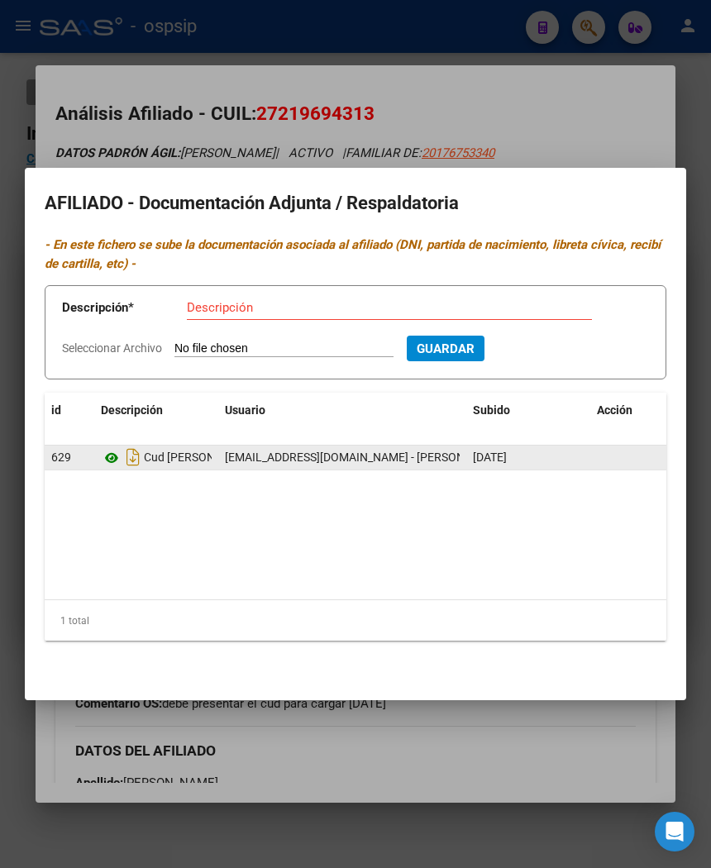  Describe the element at coordinates (356, 203) in the screenshot. I see `h2: AFILIADO - Documentación Adjunta / Respaldatoria` at that location.